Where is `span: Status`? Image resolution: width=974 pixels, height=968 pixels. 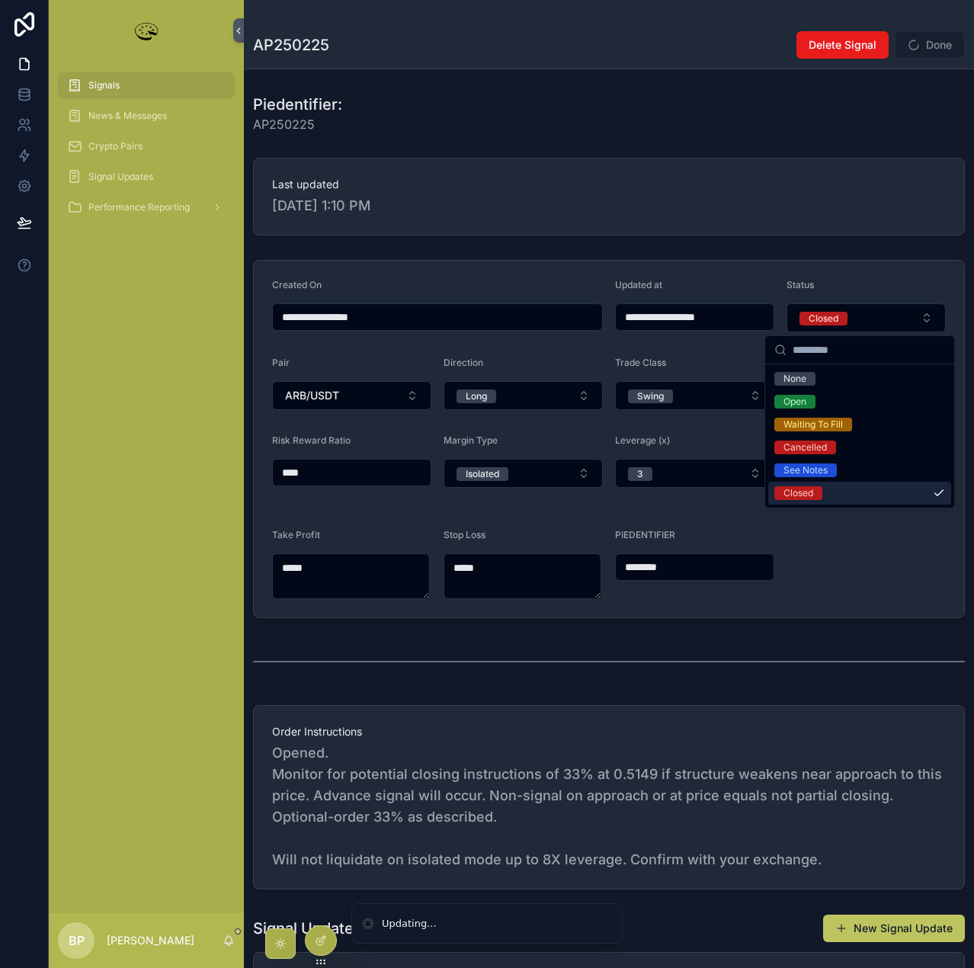 span: Status is located at coordinates (800, 284).